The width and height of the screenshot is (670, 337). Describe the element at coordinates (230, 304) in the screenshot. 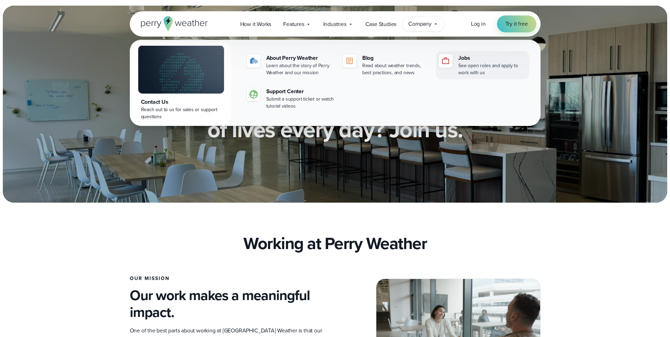

I see `h4: Our work makes a meaningful impact.` at that location.